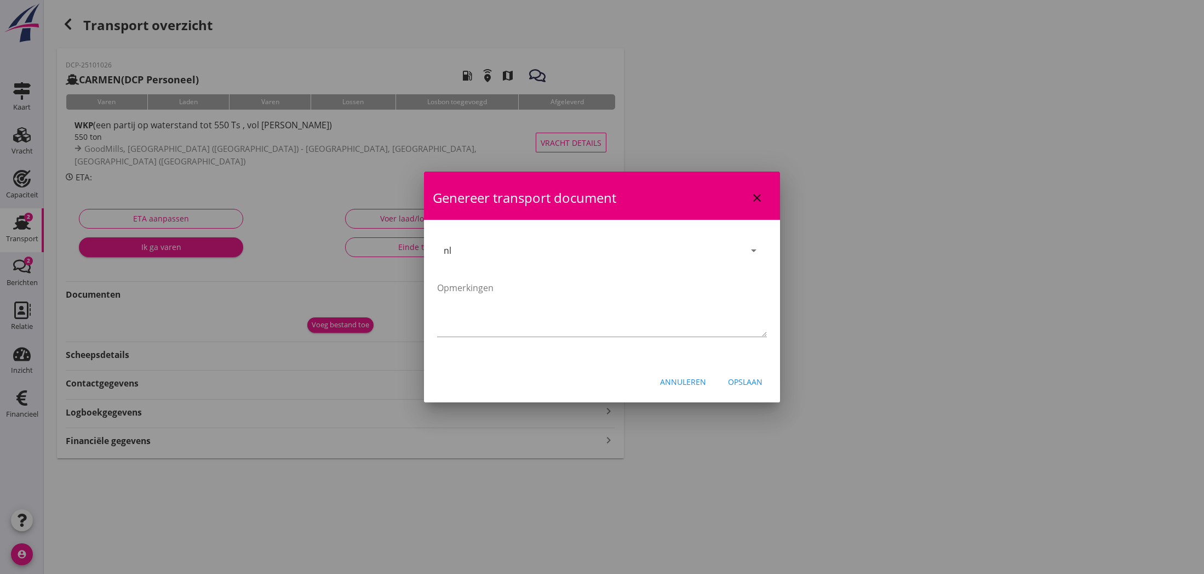  Describe the element at coordinates (745, 381) in the screenshot. I see `button: Opslaan` at that location.